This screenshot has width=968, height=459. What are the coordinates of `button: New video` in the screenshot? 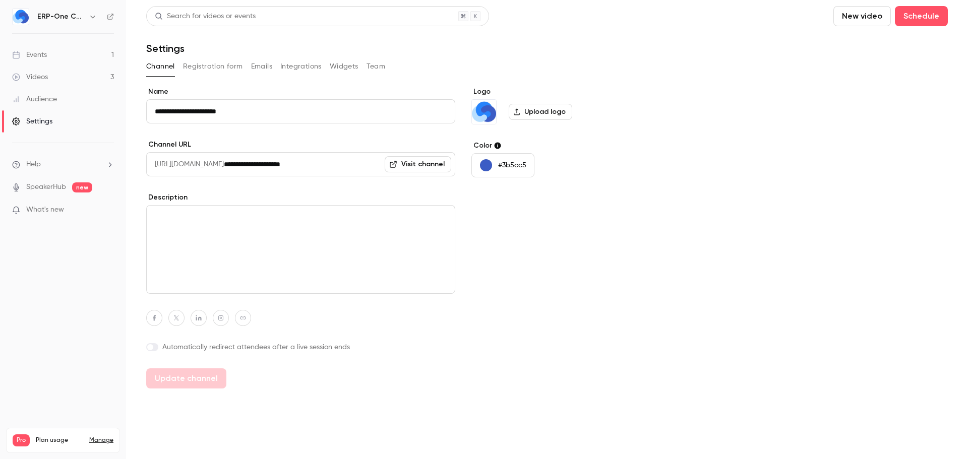 It's located at (862, 16).